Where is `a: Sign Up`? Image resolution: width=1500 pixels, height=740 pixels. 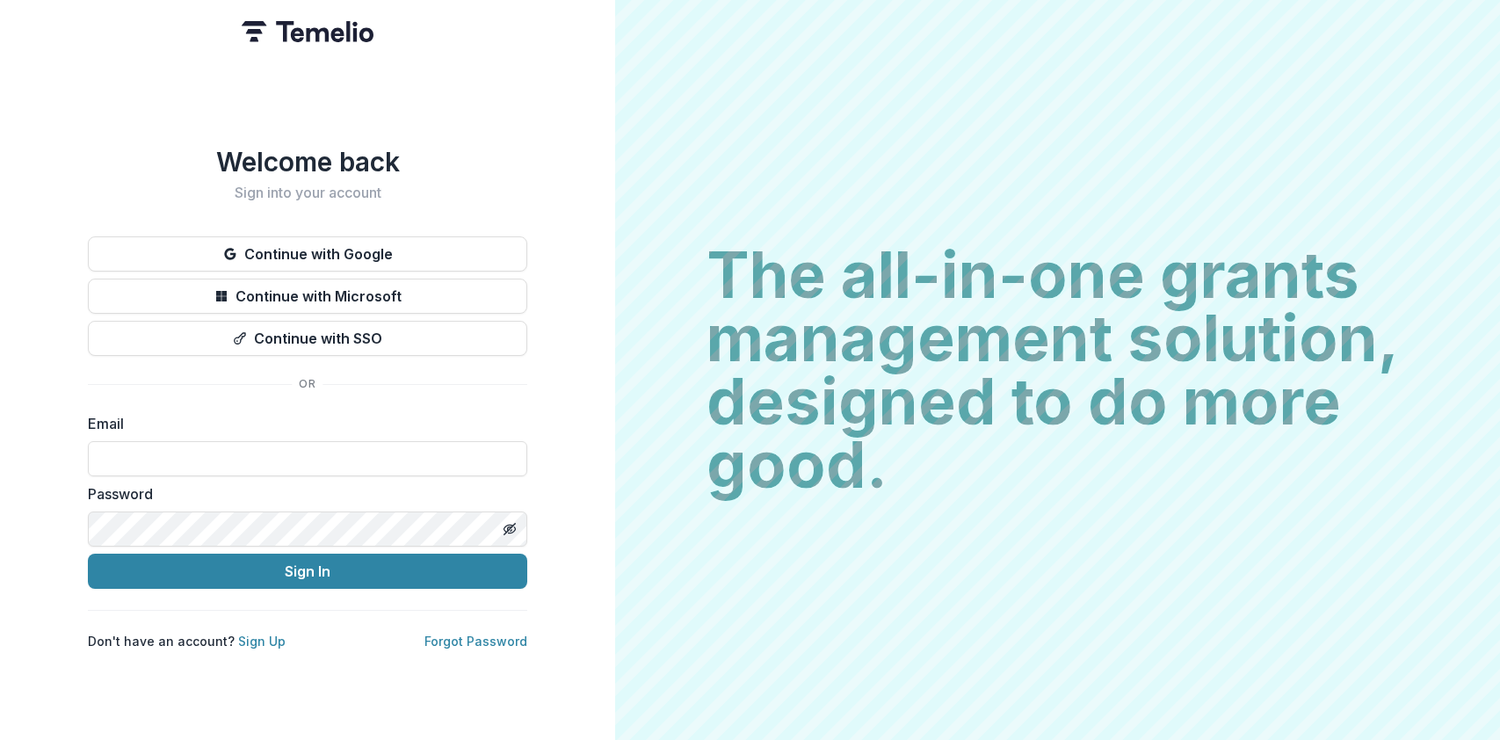 a: Sign Up is located at coordinates (262, 641).